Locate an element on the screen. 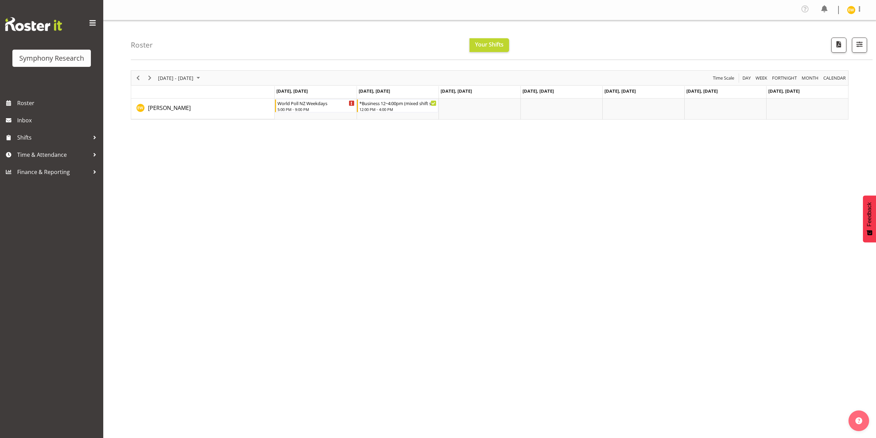 The image size is (876, 438). td: Enrica Walsh resource is located at coordinates (203, 109).